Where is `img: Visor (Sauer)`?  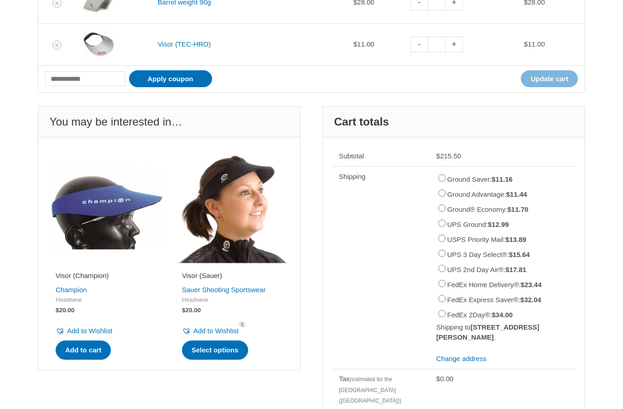 img: Visor (Sauer) is located at coordinates (232, 205).